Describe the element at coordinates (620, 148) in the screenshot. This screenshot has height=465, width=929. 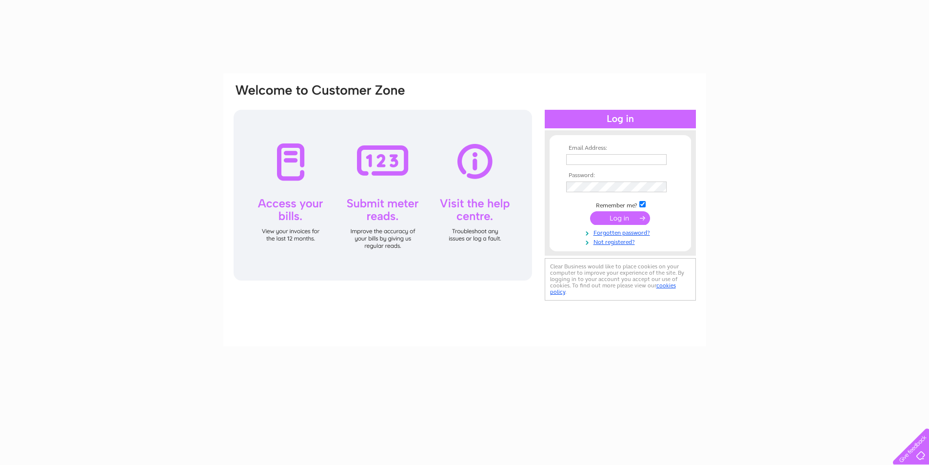
I see `th: Email Address:` at that location.